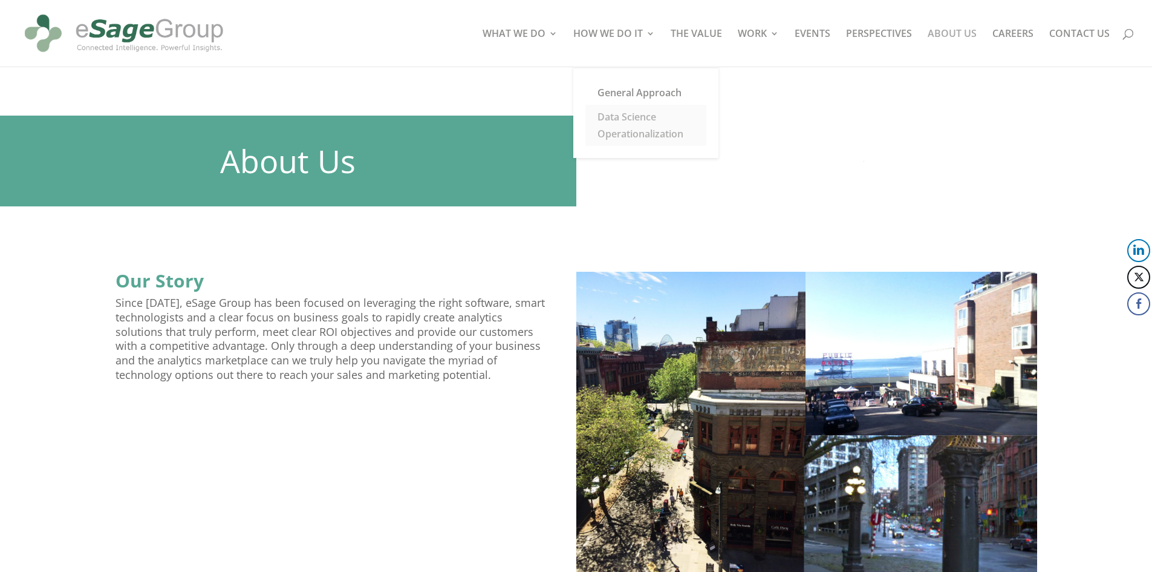 This screenshot has height=572, width=1152. Describe the element at coordinates (812, 48) in the screenshot. I see `a: EVENTS` at that location.